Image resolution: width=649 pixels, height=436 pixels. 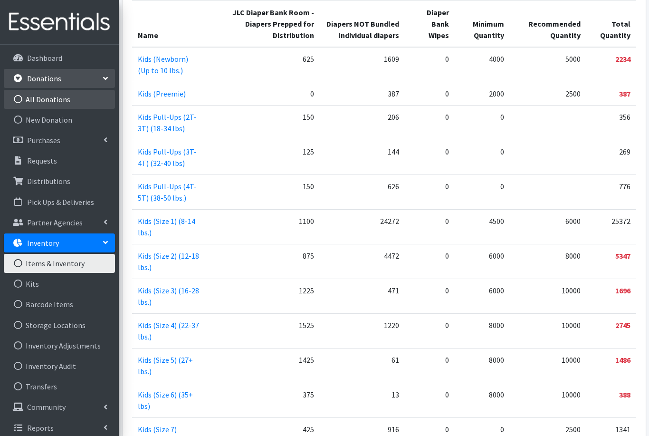 What do you see at coordinates (362, 295) in the screenshot?
I see `td: 471` at bounding box center [362, 295].